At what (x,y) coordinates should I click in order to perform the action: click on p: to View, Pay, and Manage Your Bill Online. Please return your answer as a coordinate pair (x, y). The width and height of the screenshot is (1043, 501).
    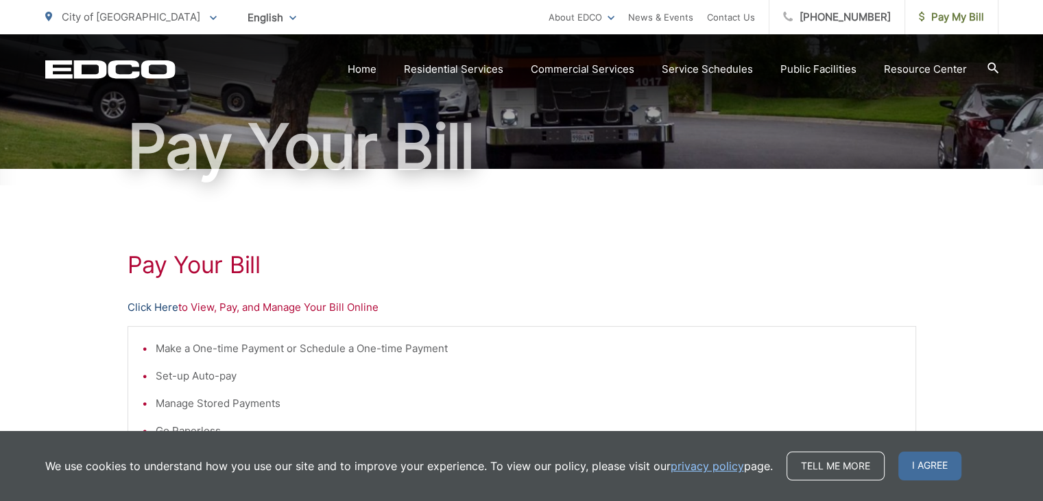
    Looking at the image, I should click on (522, 307).